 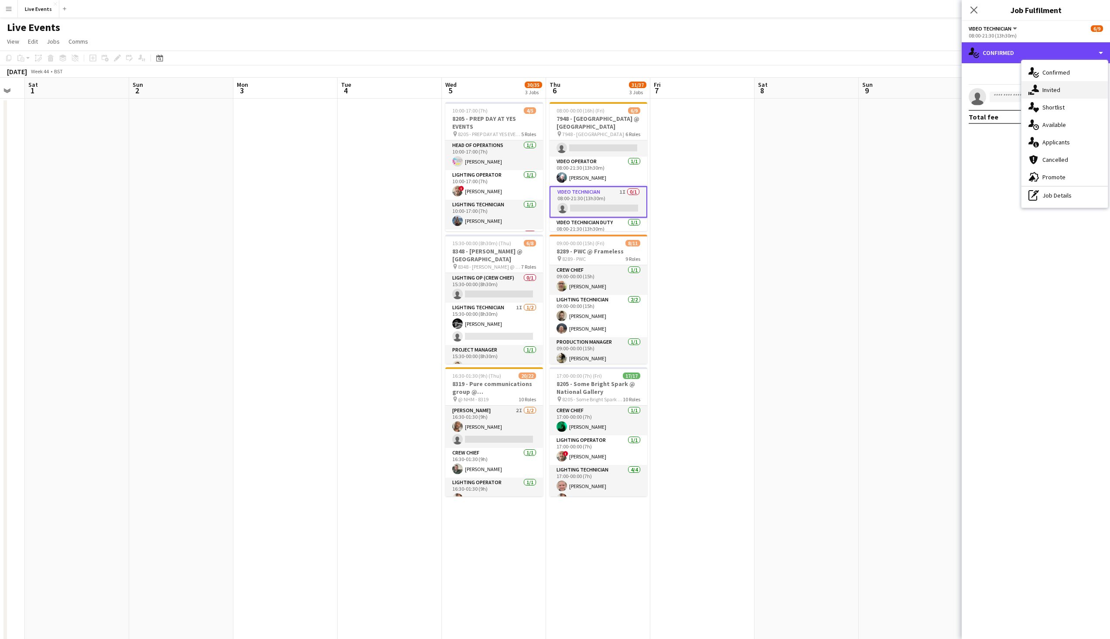 I want to click on span: Promote, so click(x=1054, y=177).